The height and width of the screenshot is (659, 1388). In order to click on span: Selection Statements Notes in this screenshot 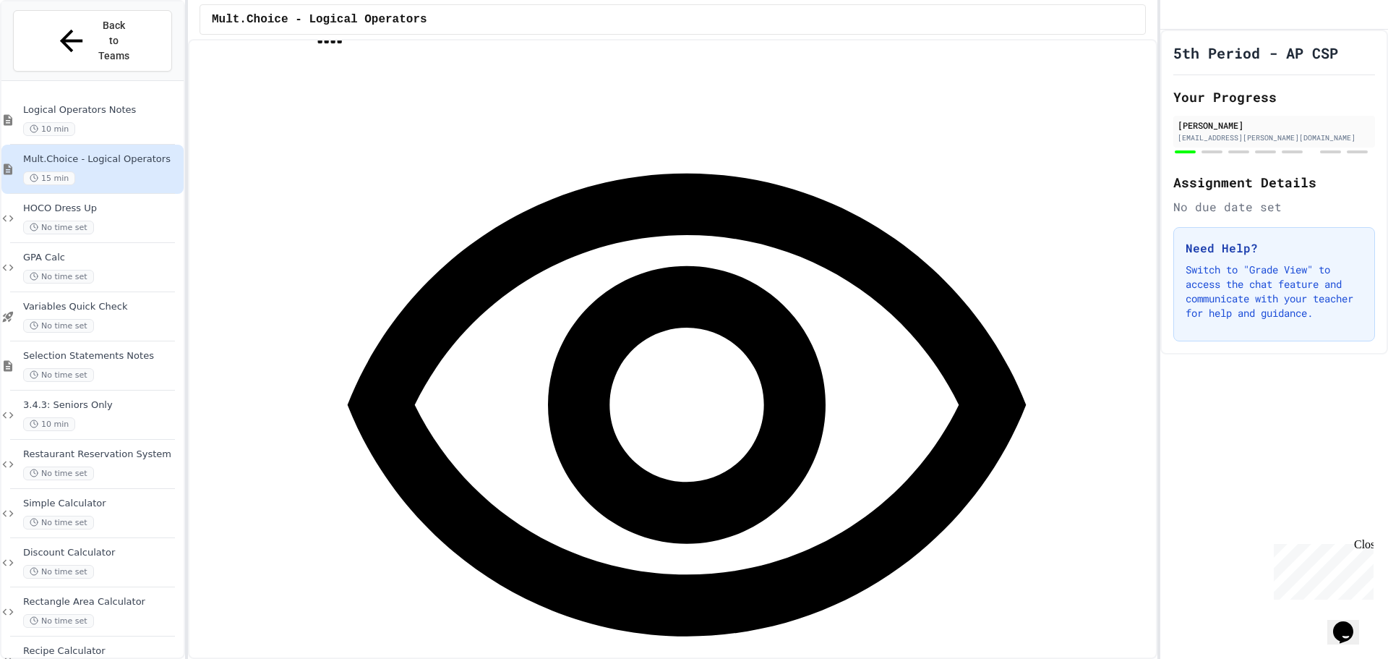, I will do `click(102, 356)`.